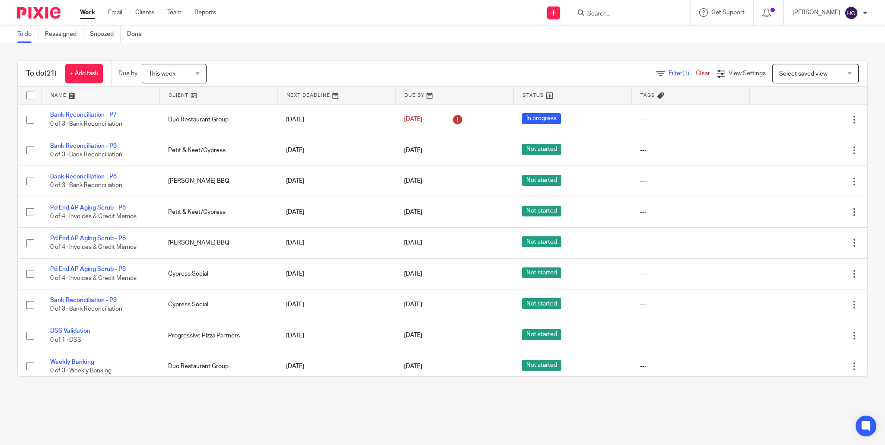 This screenshot has height=445, width=885. What do you see at coordinates (747, 73) in the screenshot?
I see `span: View Settings` at bounding box center [747, 73].